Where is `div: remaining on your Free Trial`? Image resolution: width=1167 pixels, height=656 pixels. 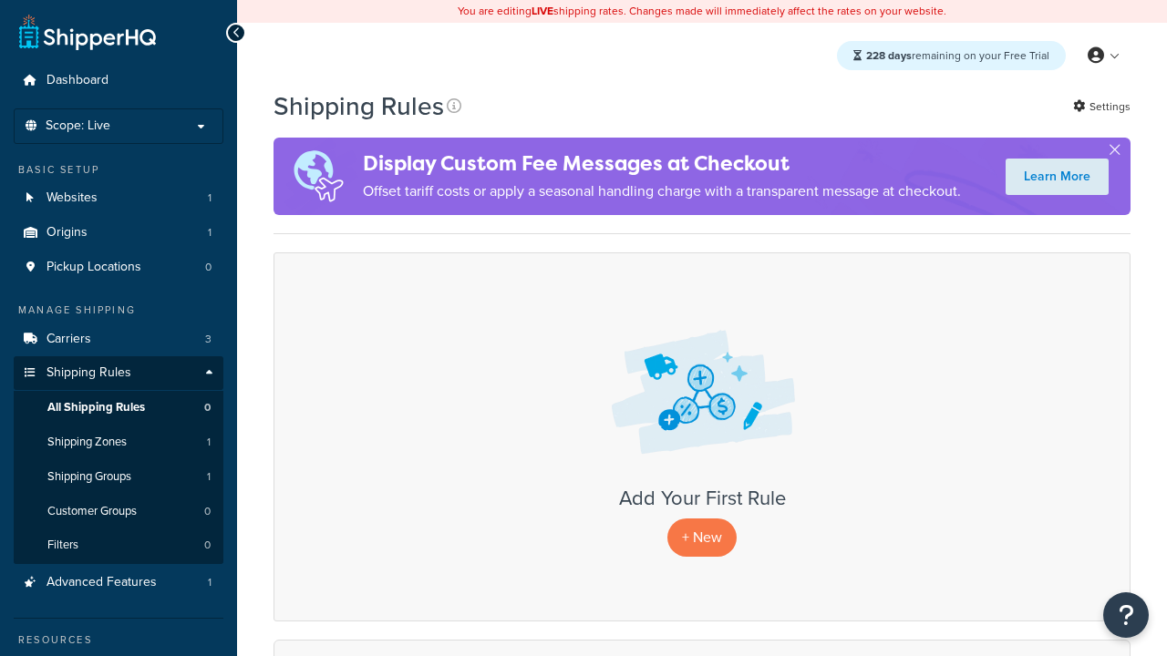 div: remaining on your Free Trial is located at coordinates (951, 56).